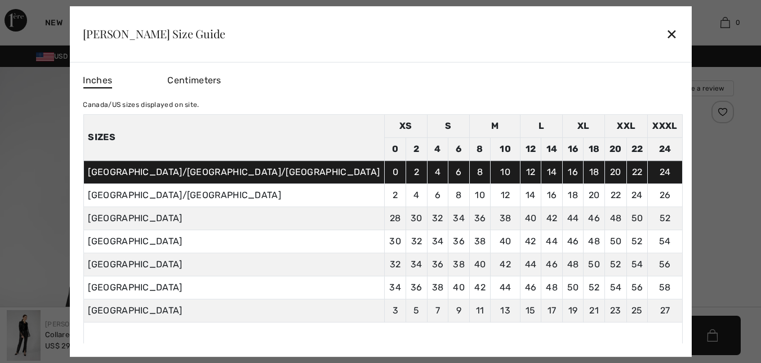 The image size is (761, 363). What do you see at coordinates (573, 310) in the screenshot?
I see `td: 19` at bounding box center [573, 310].